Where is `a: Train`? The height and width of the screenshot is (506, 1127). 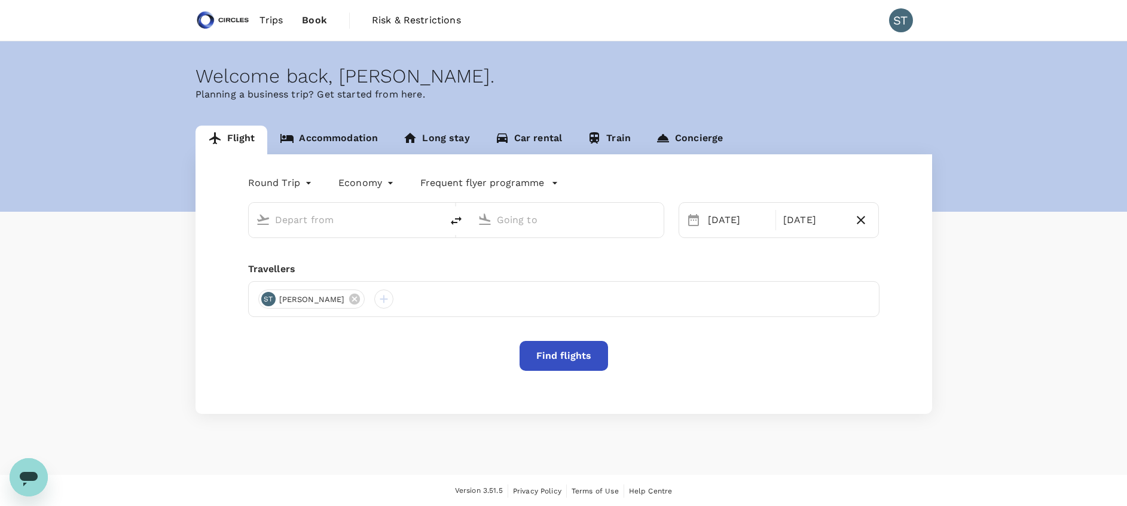 a: Train is located at coordinates (609, 140).